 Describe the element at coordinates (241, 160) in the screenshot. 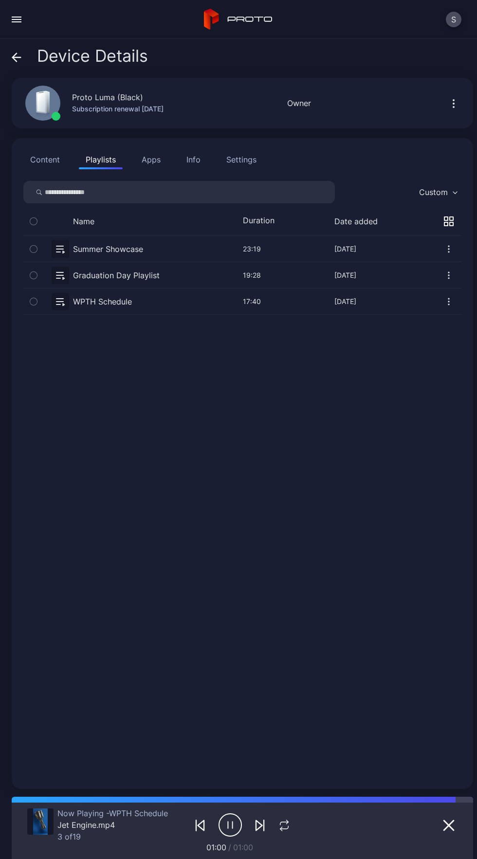

I see `button: Settings` at that location.